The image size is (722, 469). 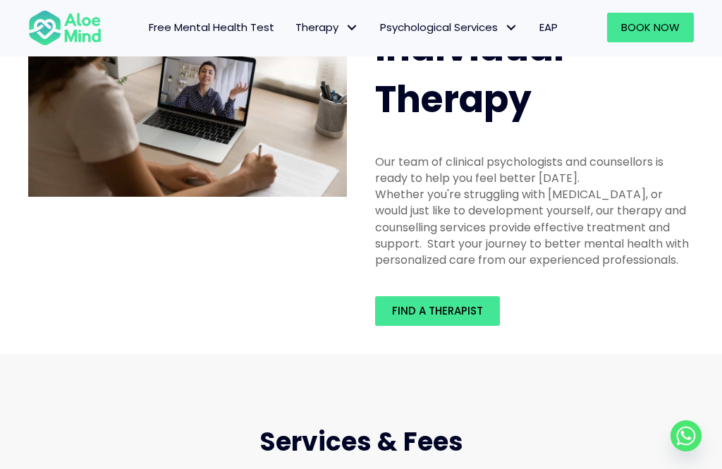 What do you see at coordinates (361, 441) in the screenshot?
I see `span: Services & Fees` at bounding box center [361, 441].